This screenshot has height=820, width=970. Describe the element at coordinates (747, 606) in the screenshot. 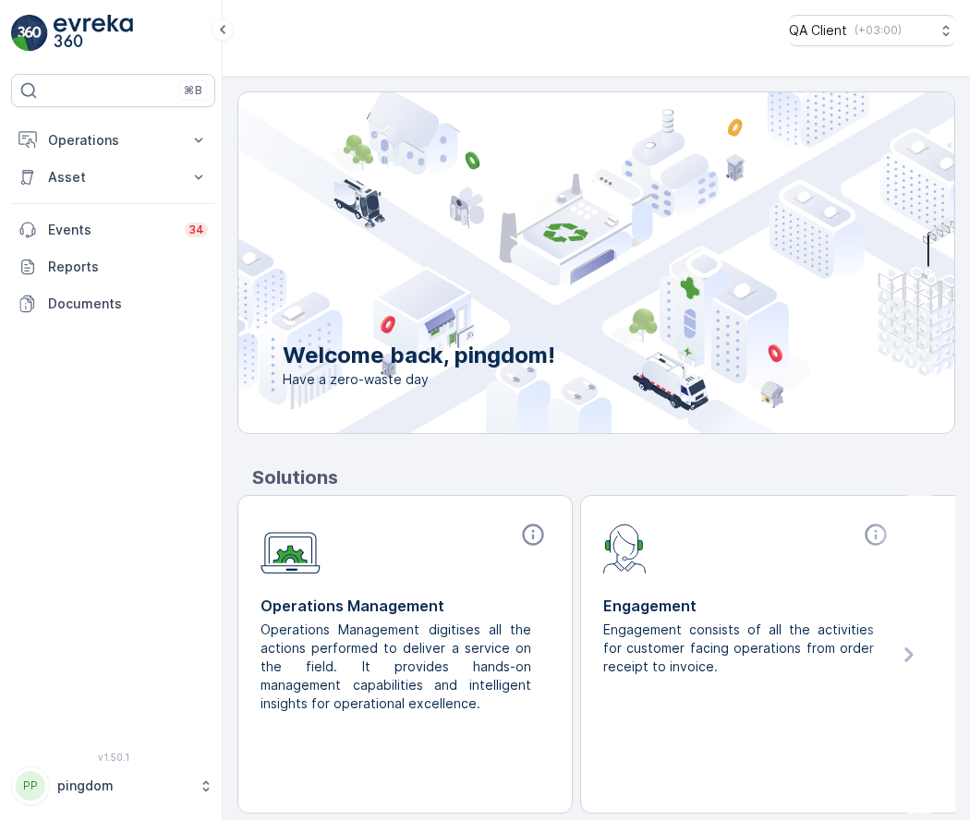

I see `p: Engagement` at that location.